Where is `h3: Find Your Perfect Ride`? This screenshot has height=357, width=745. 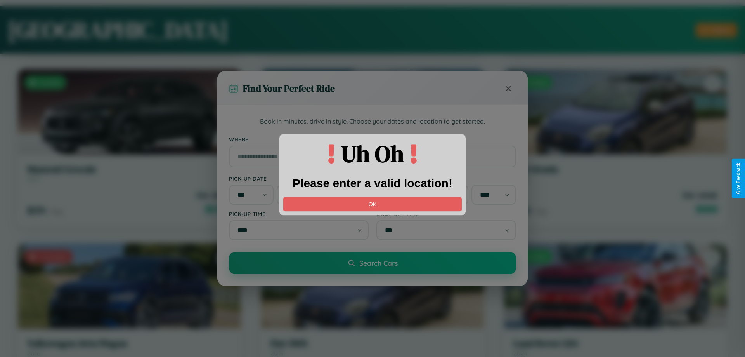 h3: Find Your Perfect Ride is located at coordinates (289, 88).